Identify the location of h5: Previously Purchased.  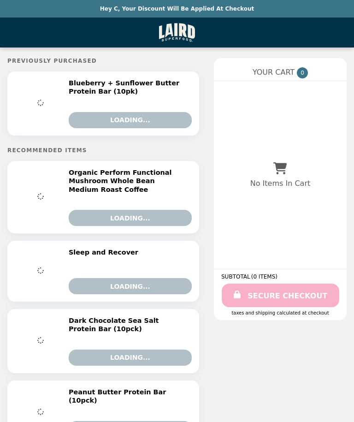
(103, 61).